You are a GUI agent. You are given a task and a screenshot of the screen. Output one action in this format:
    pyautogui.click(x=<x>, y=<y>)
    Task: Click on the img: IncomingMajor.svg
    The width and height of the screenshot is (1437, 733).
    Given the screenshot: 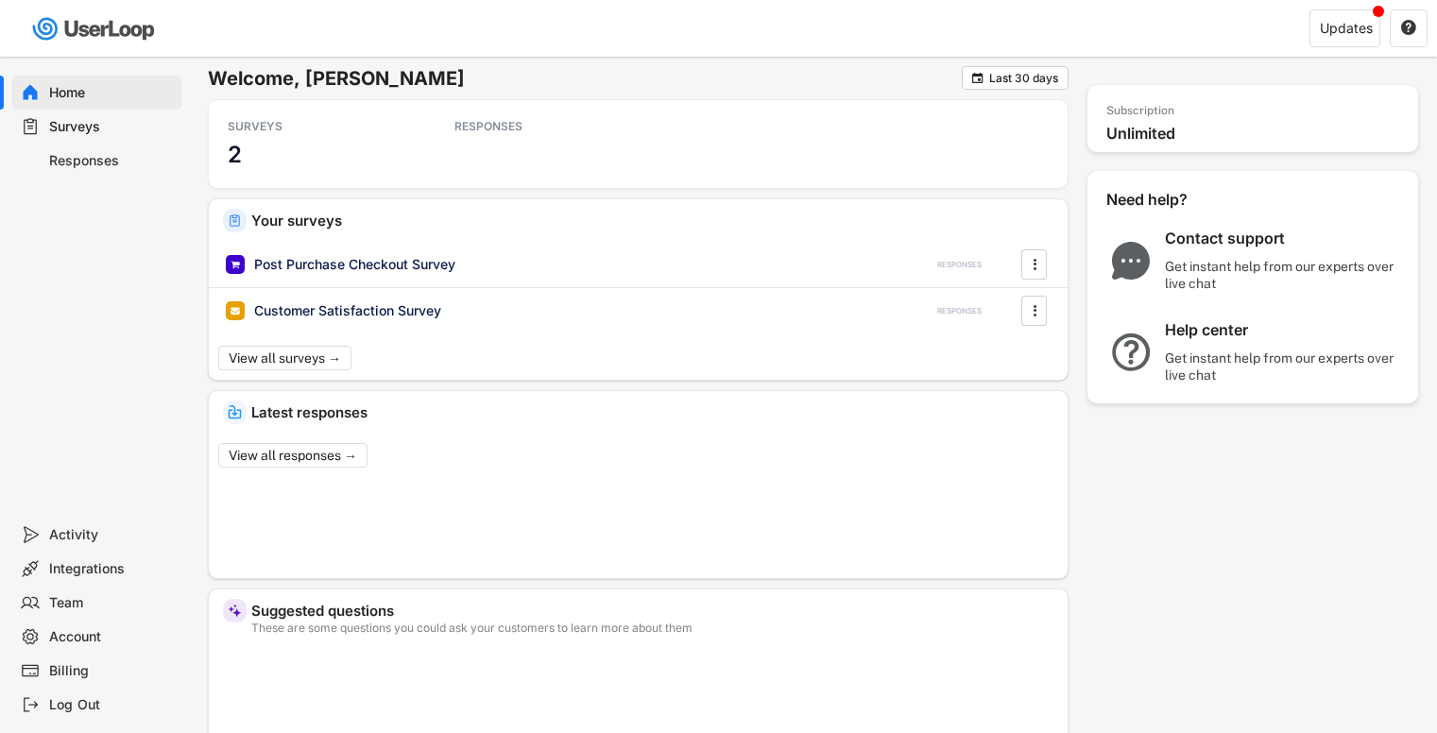 What is the action you would take?
    pyautogui.click(x=234, y=412)
    